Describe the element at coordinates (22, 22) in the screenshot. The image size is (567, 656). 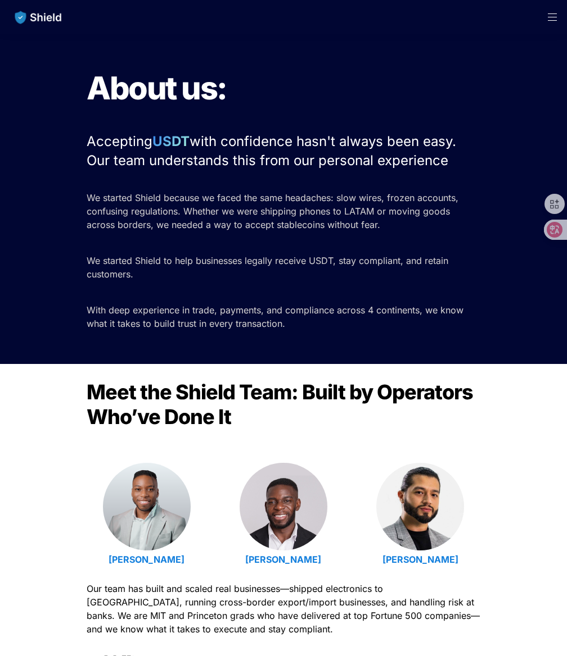
I see `img: logo_orange.svg` at that location.